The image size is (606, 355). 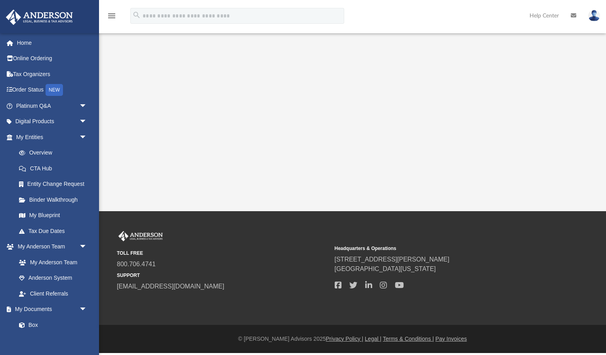 I want to click on a: Client Referrals, so click(x=53, y=294).